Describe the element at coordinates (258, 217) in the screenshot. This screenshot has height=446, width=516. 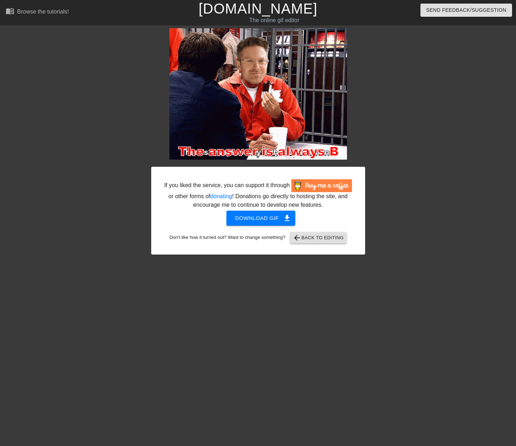
I see `a: Download gif` at that location.